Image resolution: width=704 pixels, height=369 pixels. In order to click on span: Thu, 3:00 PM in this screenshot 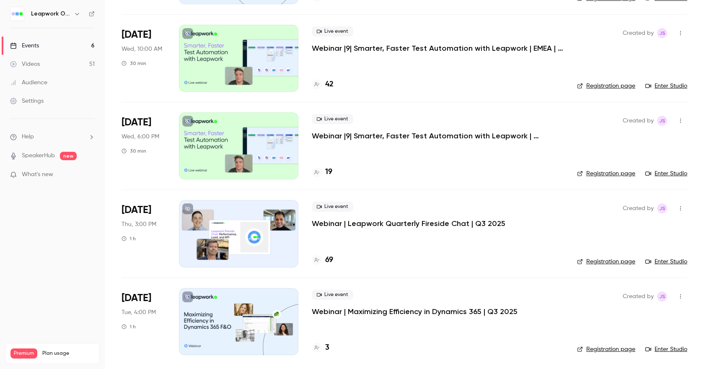, I will do `click(139, 224)`.